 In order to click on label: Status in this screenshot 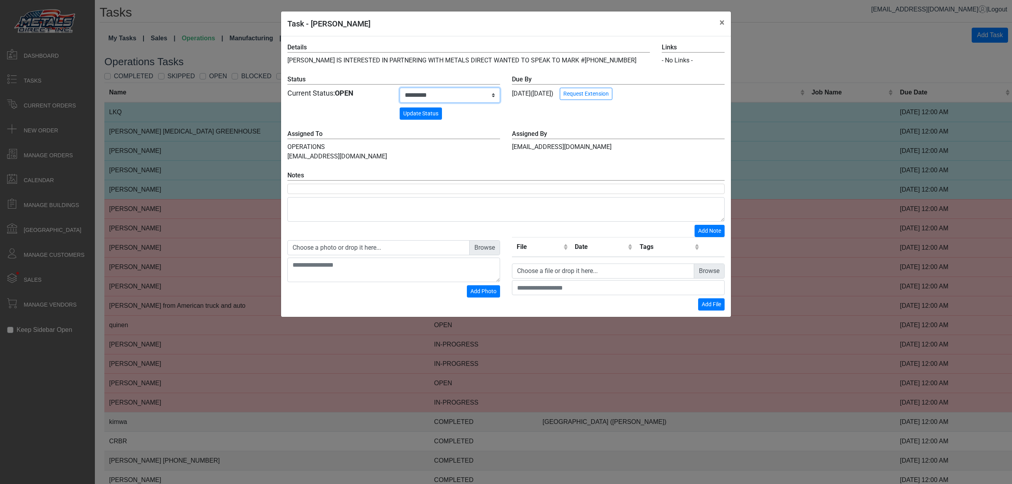, I will do `click(394, 79)`.